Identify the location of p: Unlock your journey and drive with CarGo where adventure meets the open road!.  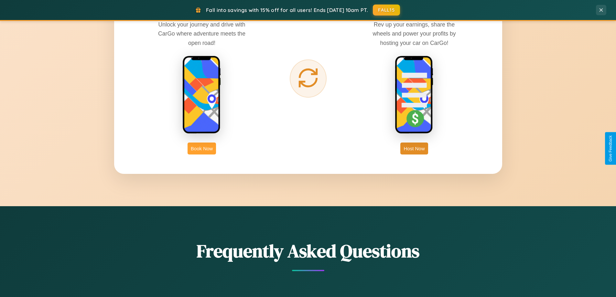
(202, 34).